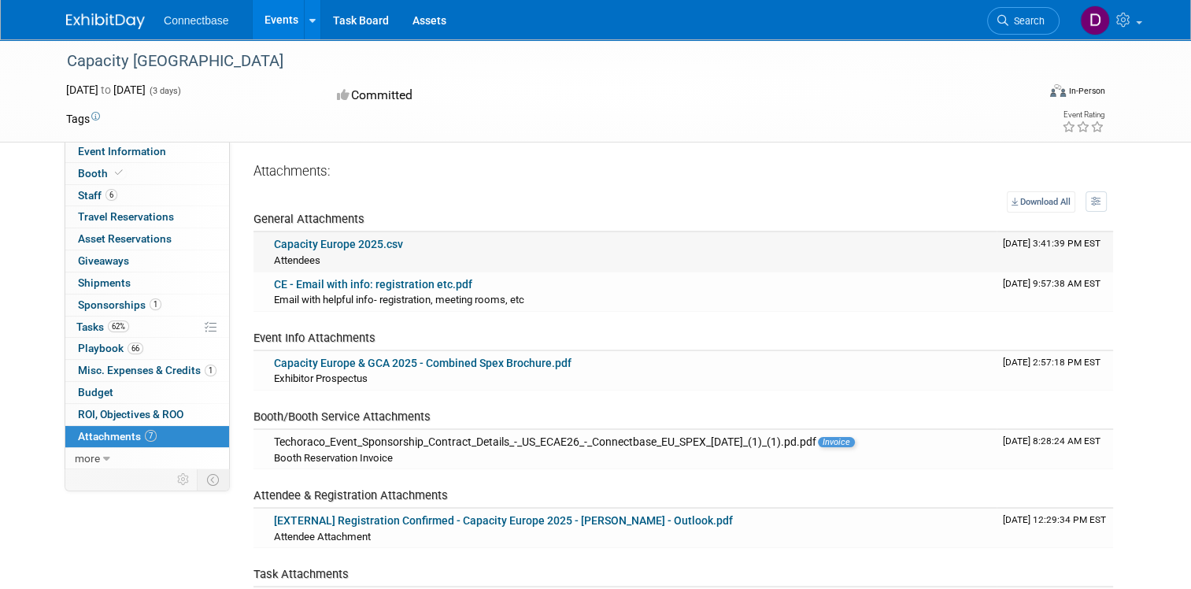 The height and width of the screenshot is (589, 1191). I want to click on a: more, so click(147, 458).